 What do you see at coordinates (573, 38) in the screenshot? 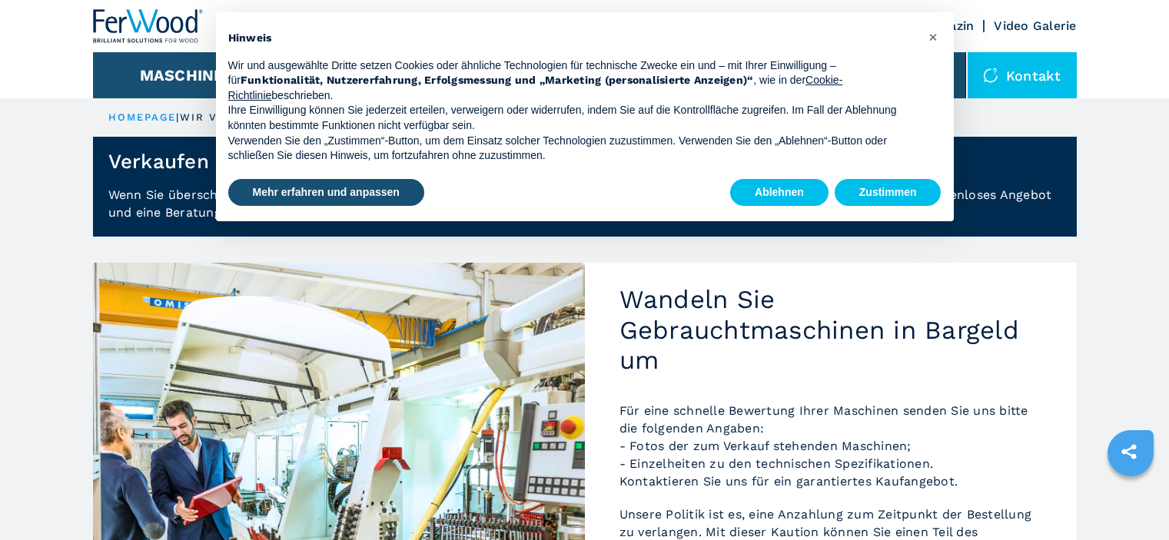
I see `h2: Hinweis` at bounding box center [573, 38].